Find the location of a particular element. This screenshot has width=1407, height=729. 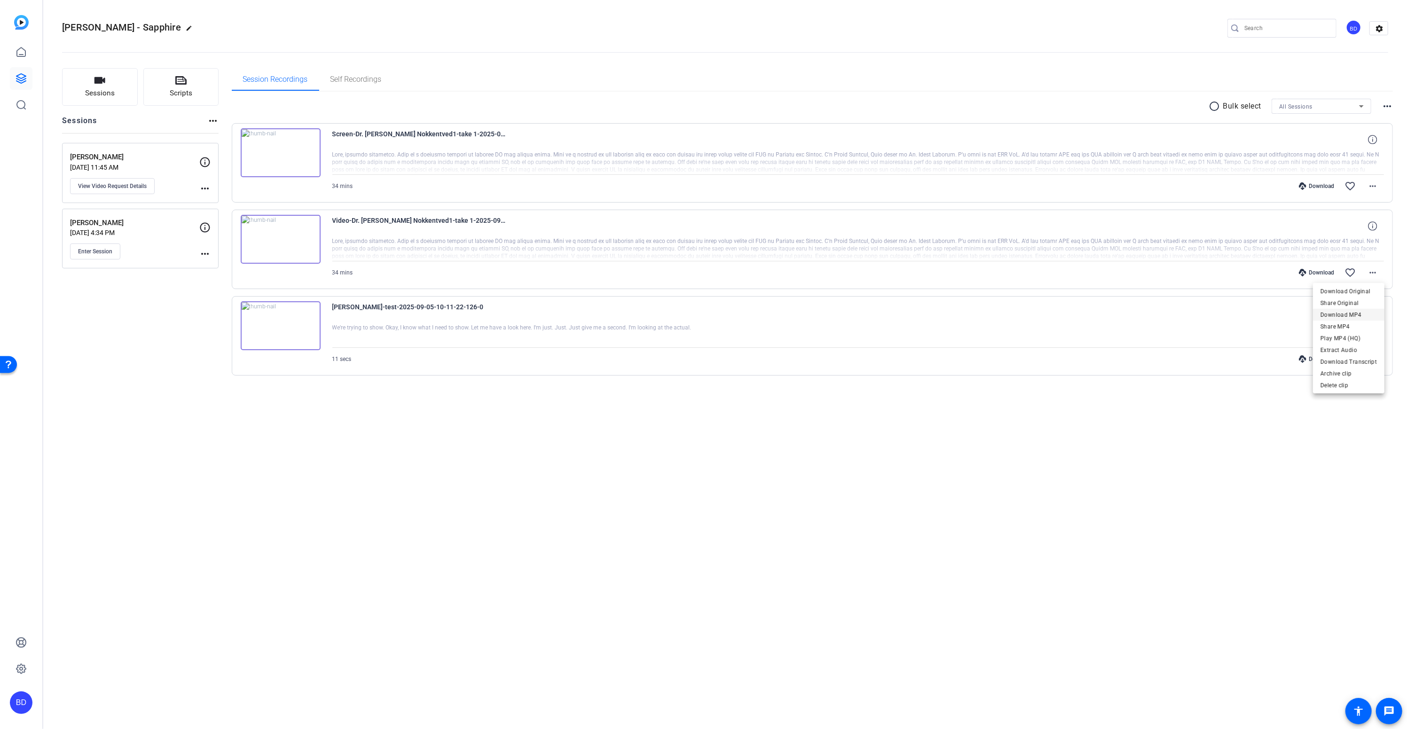

span: Share MP4 is located at coordinates (1349, 327).